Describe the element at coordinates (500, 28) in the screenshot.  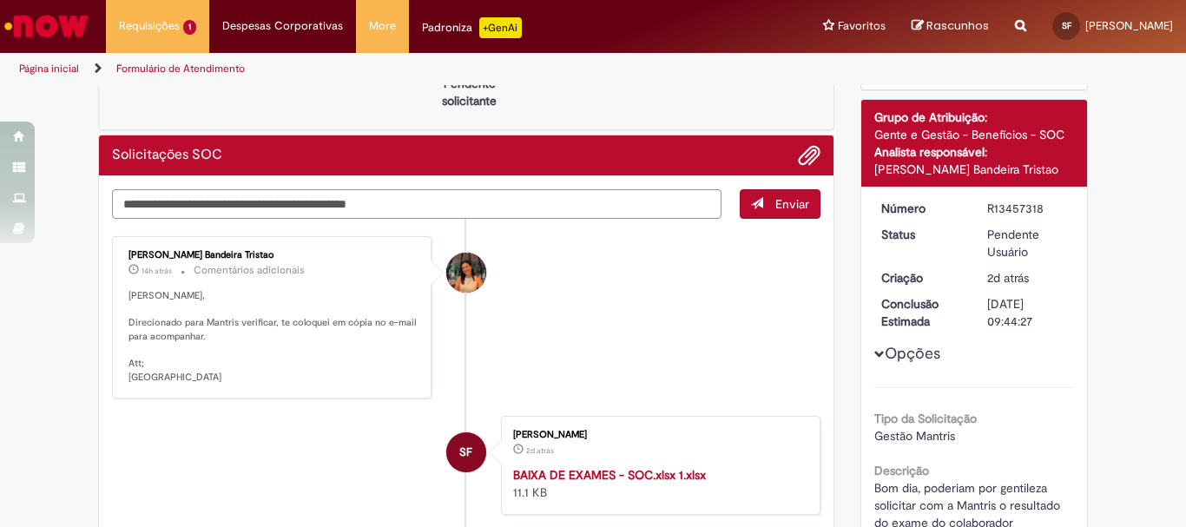
I see `p: +GenAi` at that location.